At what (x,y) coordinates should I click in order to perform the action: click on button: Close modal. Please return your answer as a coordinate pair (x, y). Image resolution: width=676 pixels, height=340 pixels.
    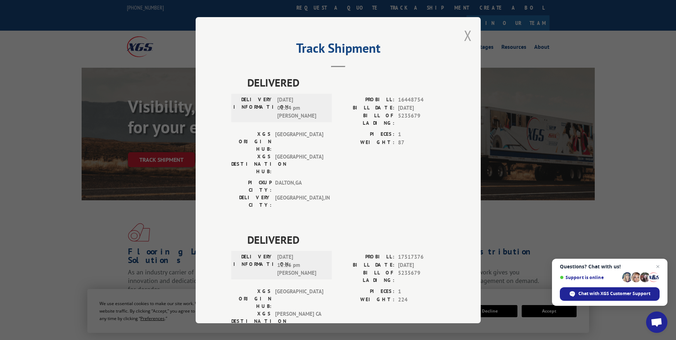
    Looking at the image, I should click on (468, 35).